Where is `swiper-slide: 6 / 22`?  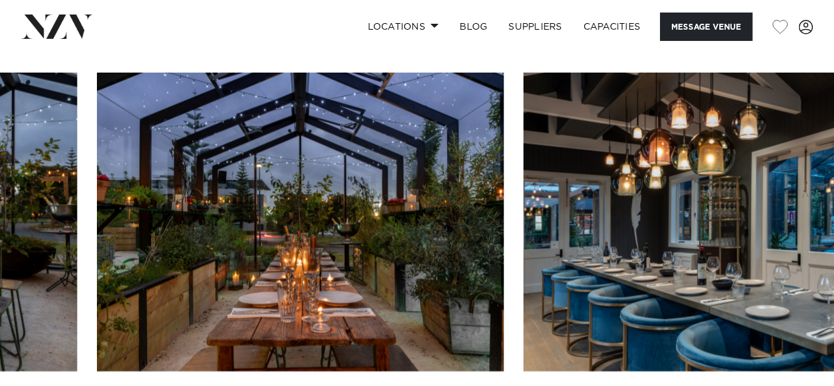 swiper-slide: 6 / 22 is located at coordinates (300, 221).